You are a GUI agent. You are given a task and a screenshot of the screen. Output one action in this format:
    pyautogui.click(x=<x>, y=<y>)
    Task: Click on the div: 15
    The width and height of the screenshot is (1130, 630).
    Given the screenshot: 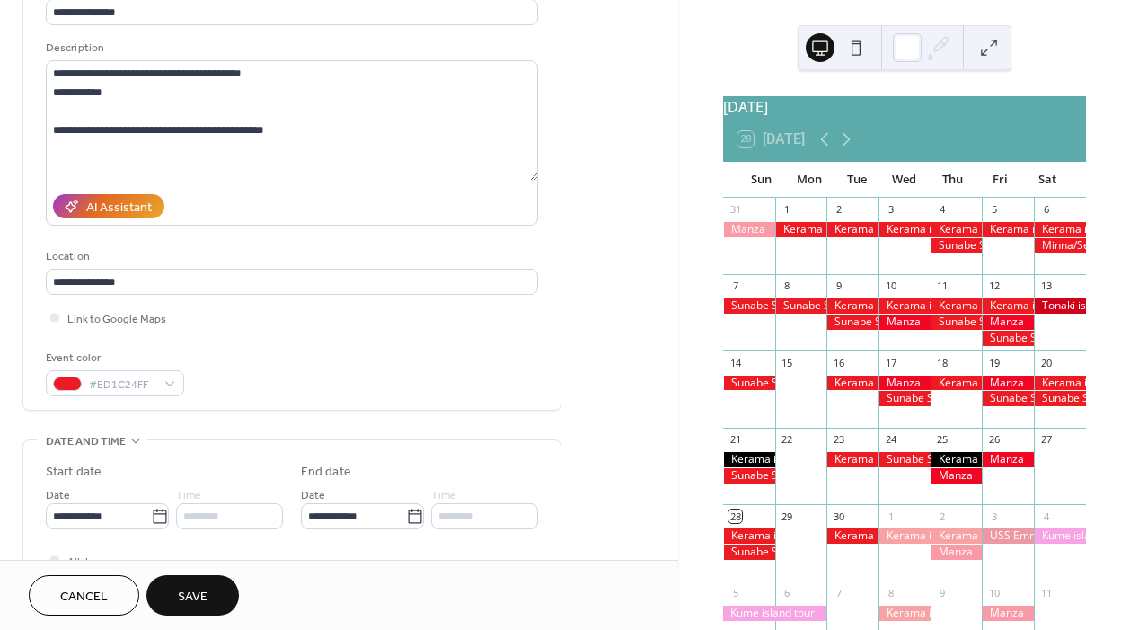 What is the action you would take?
    pyautogui.click(x=787, y=362)
    